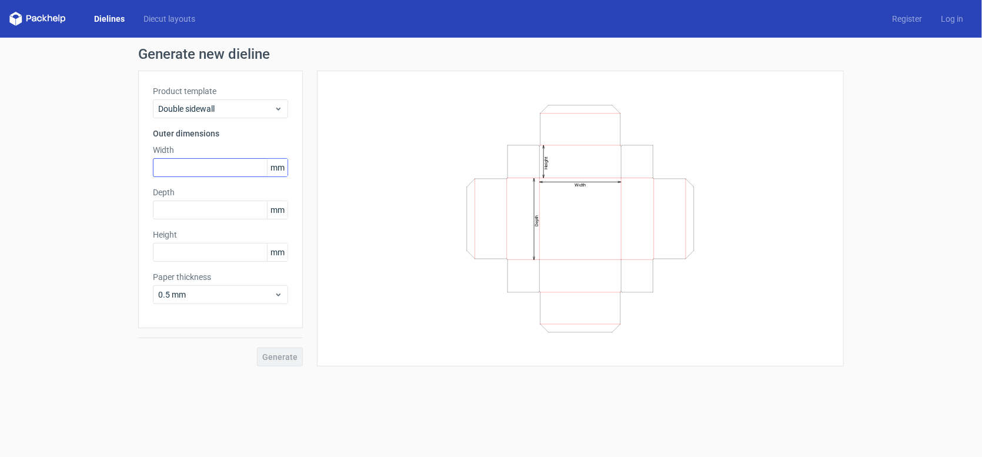  I want to click on a: Log in, so click(952, 19).